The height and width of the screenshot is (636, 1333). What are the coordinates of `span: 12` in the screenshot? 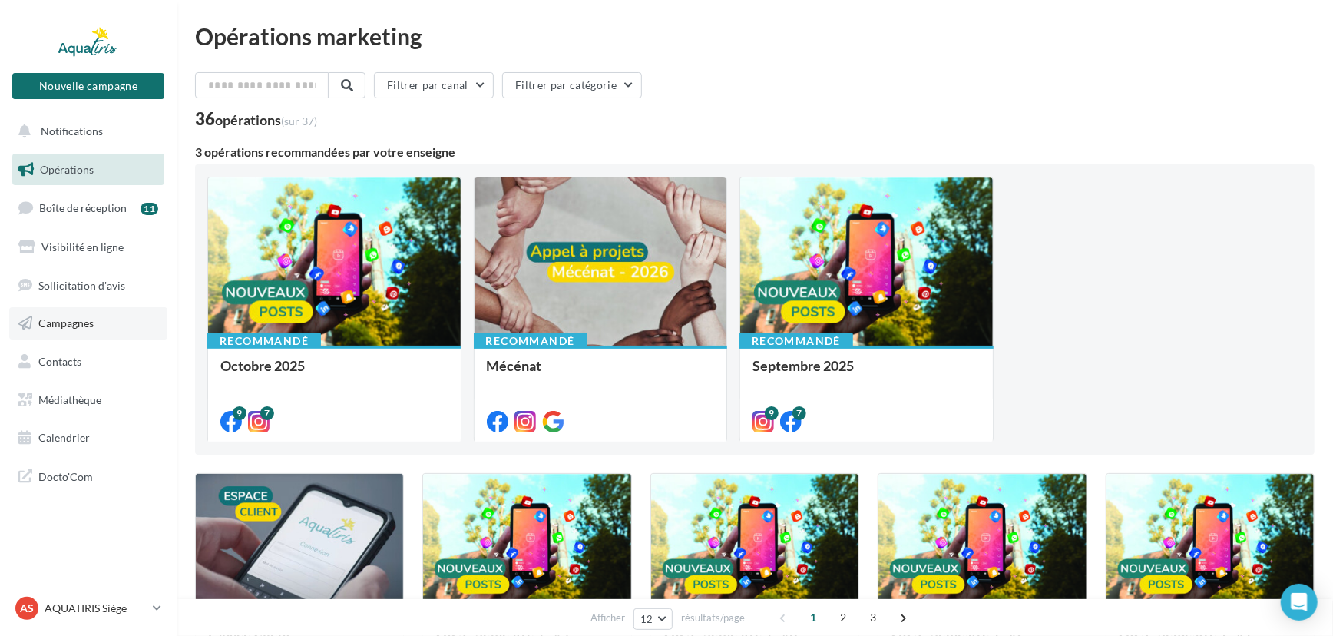 It's located at (647, 619).